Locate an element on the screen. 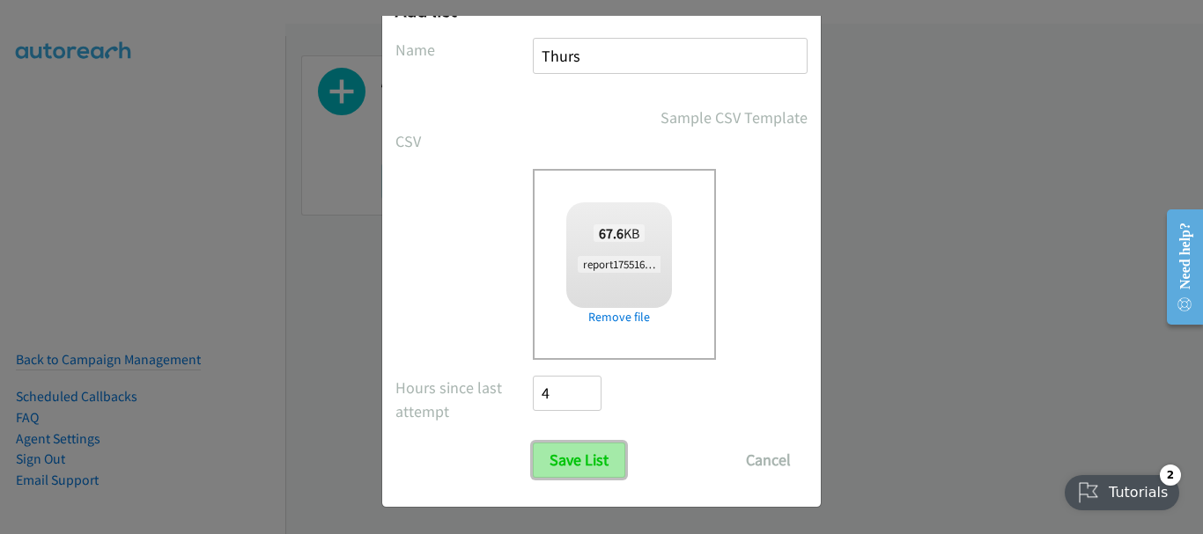  input: Save List is located at coordinates (578, 460).